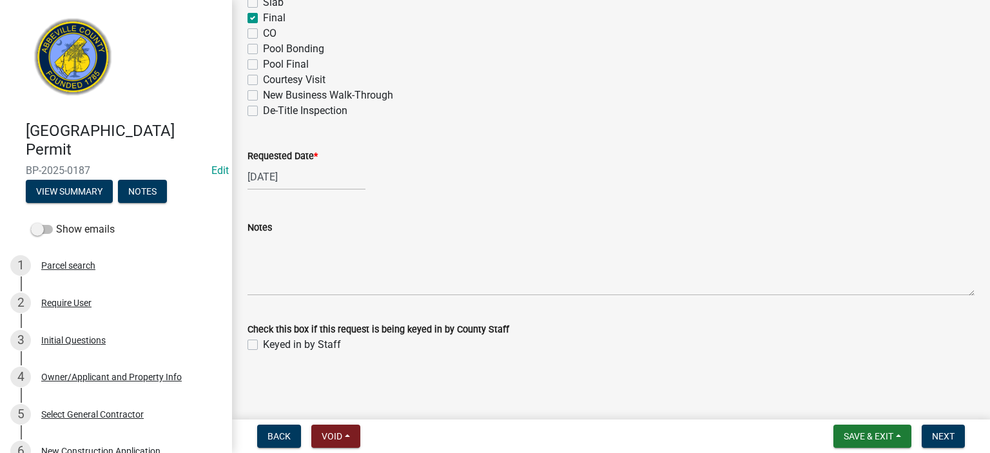  I want to click on label: Pool Bonding, so click(293, 49).